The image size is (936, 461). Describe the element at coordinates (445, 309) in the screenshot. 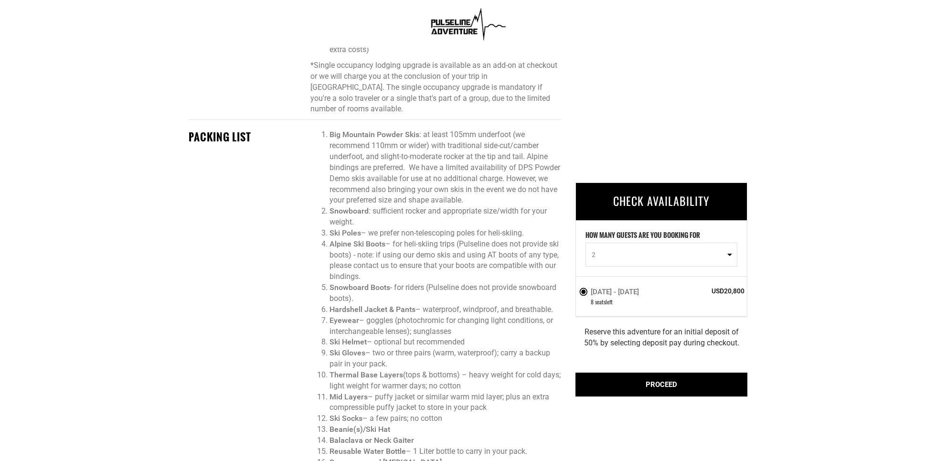

I see `li: – waterproof, windproof, and breathable.` at that location.